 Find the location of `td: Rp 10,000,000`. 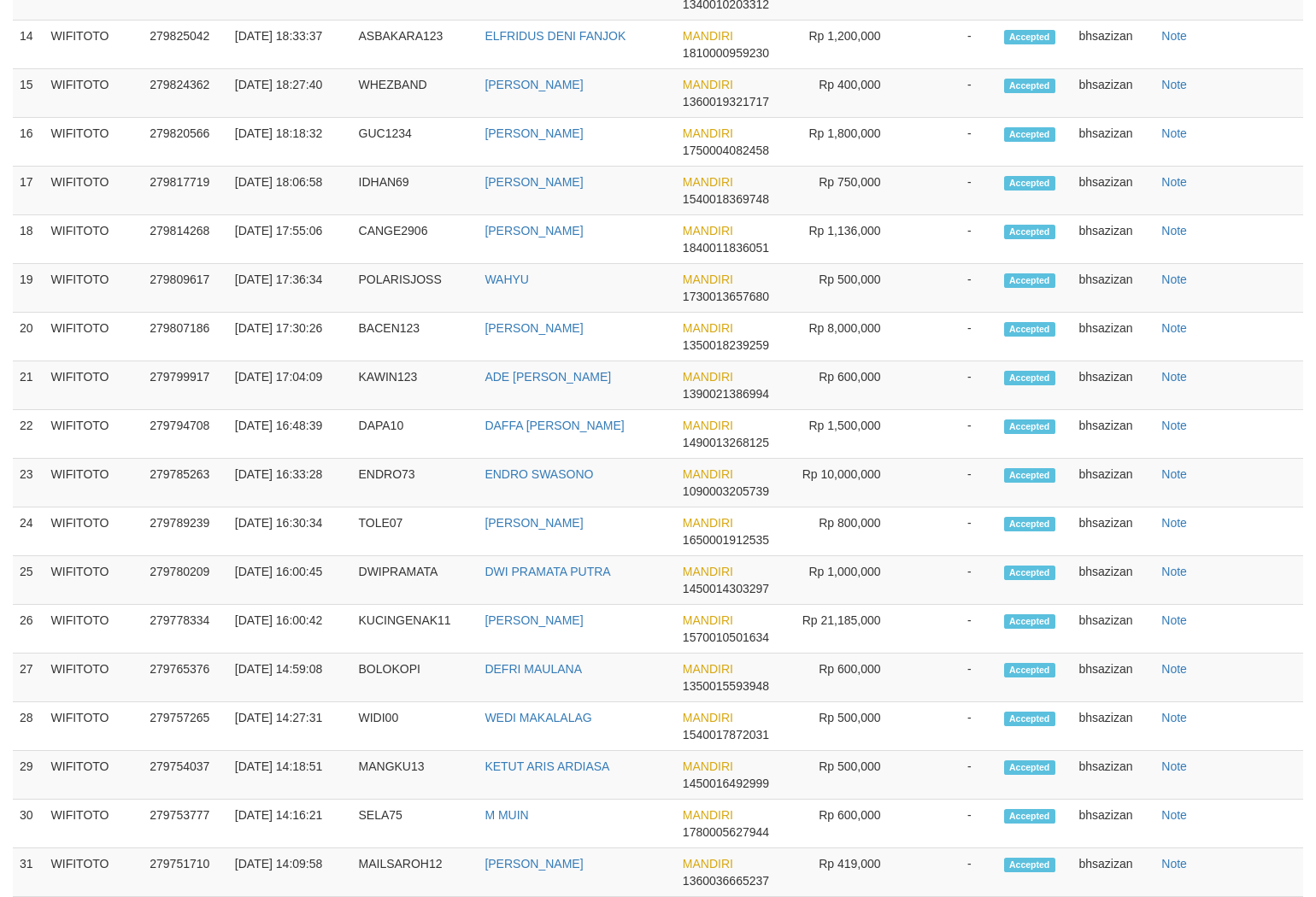

td: Rp 10,000,000 is located at coordinates (849, 482).